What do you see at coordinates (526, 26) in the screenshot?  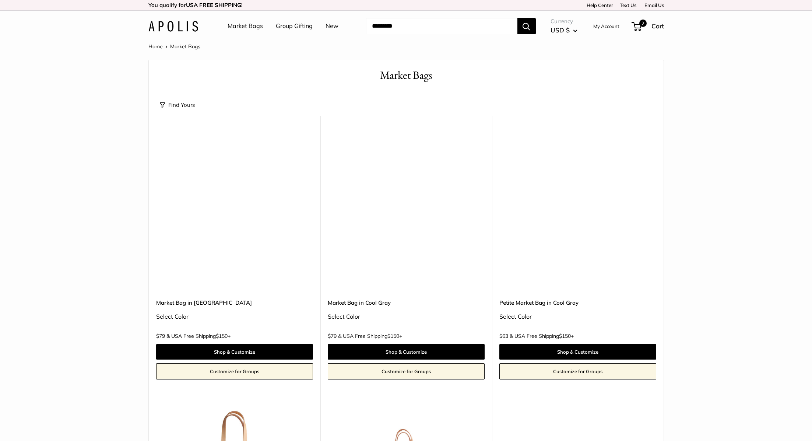 I see `button: Search` at bounding box center [526, 26].